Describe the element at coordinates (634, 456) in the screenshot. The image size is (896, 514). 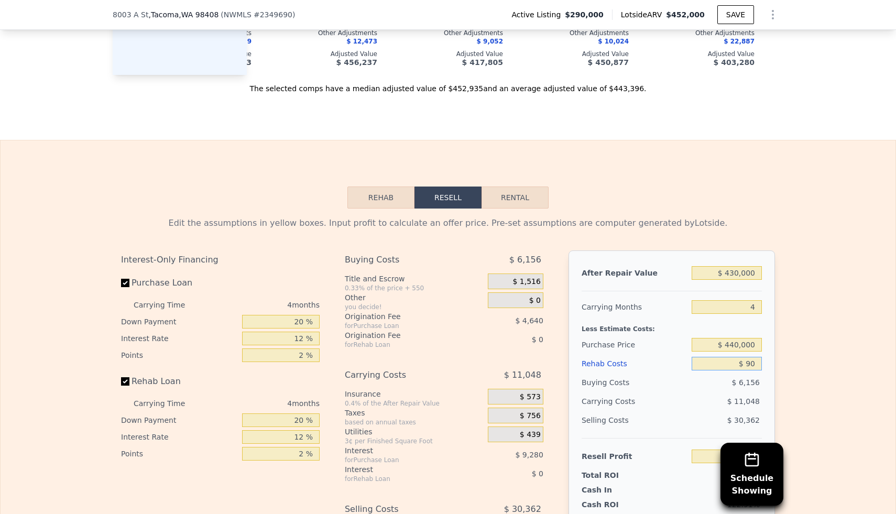
I see `div: Resell Profit` at that location.